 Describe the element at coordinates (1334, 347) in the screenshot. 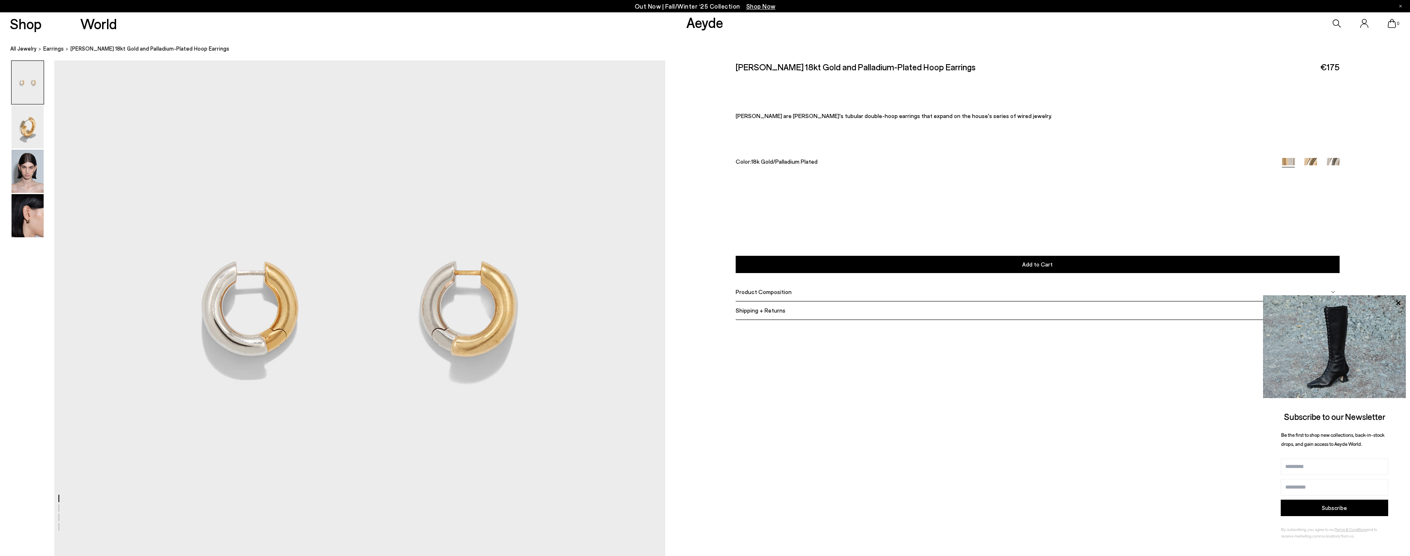

I see `img: 2a6287a1333c9a56320fd6e7b3c4a9a9.jpg` at that location.